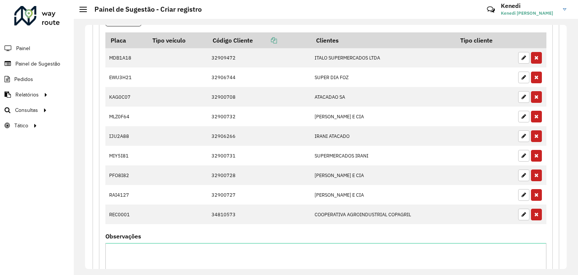 This screenshot has width=578, height=275. I want to click on td: 32900731, so click(259, 156).